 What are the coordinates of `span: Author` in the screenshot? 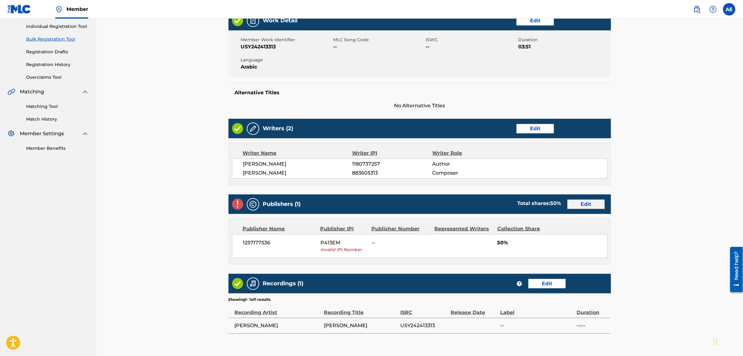 It's located at (469, 164).